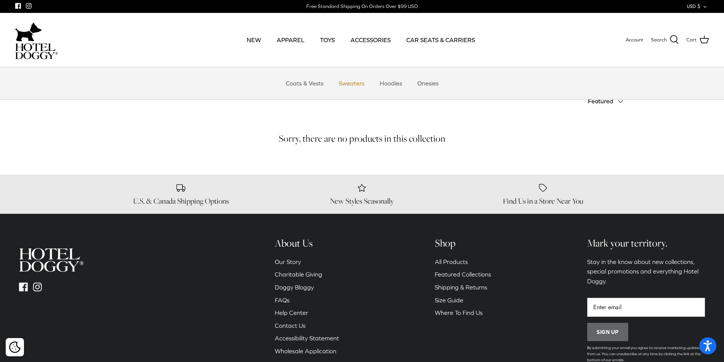 The width and height of the screenshot is (724, 362). Describe the element at coordinates (327, 40) in the screenshot. I see `a: TOYS` at that location.